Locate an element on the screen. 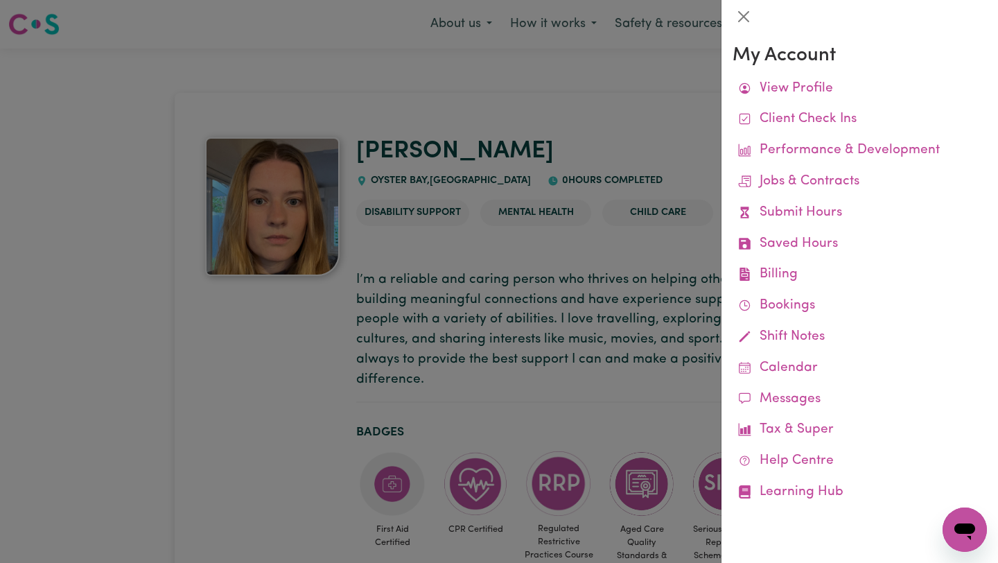  h3: My Account is located at coordinates (860, 56).